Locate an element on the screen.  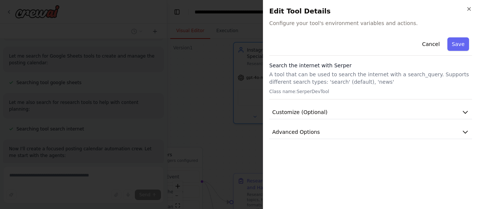
p: A tool that can be used to search the internet with a search_query. Supports different search typ... is located at coordinates (371, 78).